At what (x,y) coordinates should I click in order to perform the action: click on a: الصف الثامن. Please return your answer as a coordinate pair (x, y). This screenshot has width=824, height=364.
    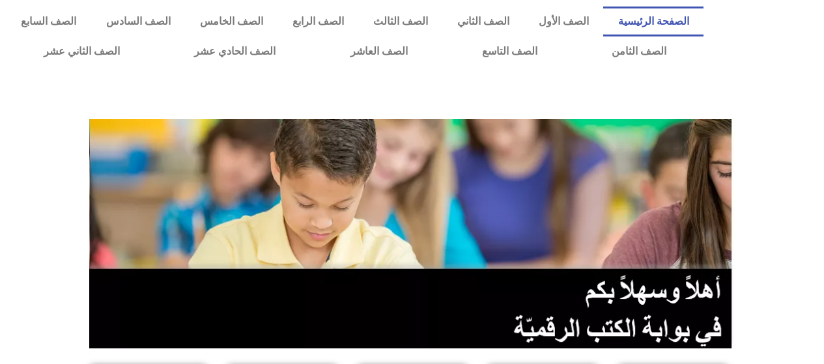
    Looking at the image, I should click on (639, 51).